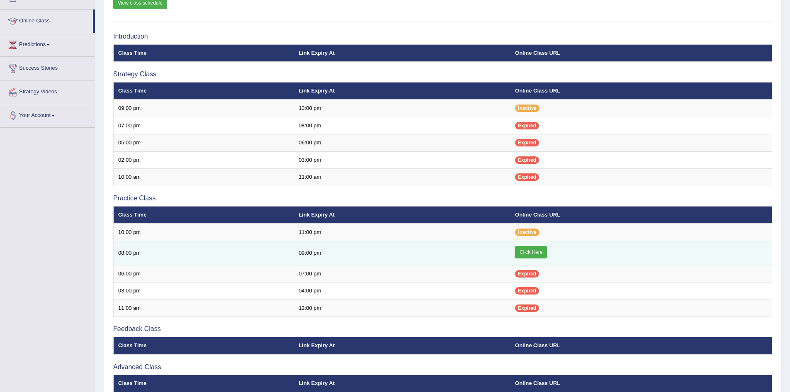  What do you see at coordinates (204, 143) in the screenshot?
I see `td: 05:00 pm` at bounding box center [204, 143].